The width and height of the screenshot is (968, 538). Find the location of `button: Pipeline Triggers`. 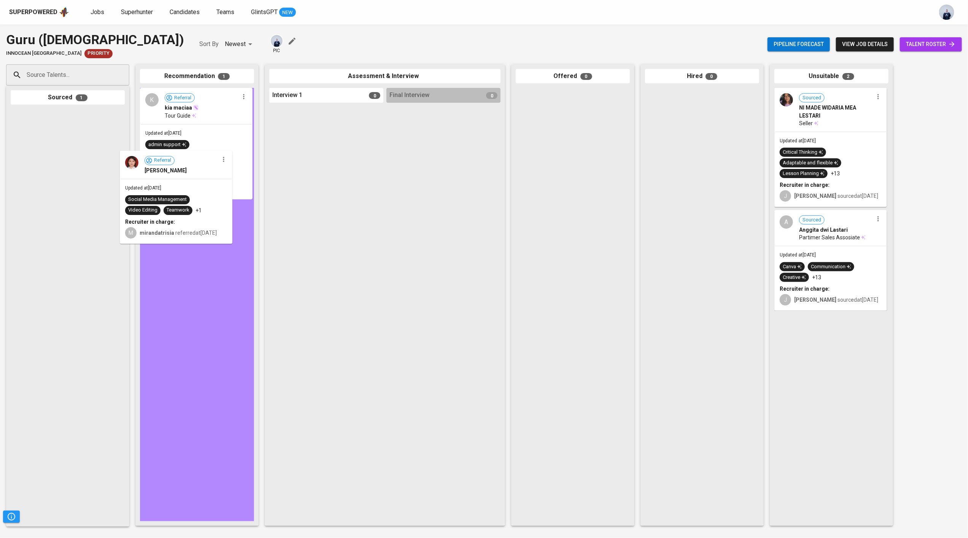

button: Pipeline Triggers is located at coordinates (11, 517).